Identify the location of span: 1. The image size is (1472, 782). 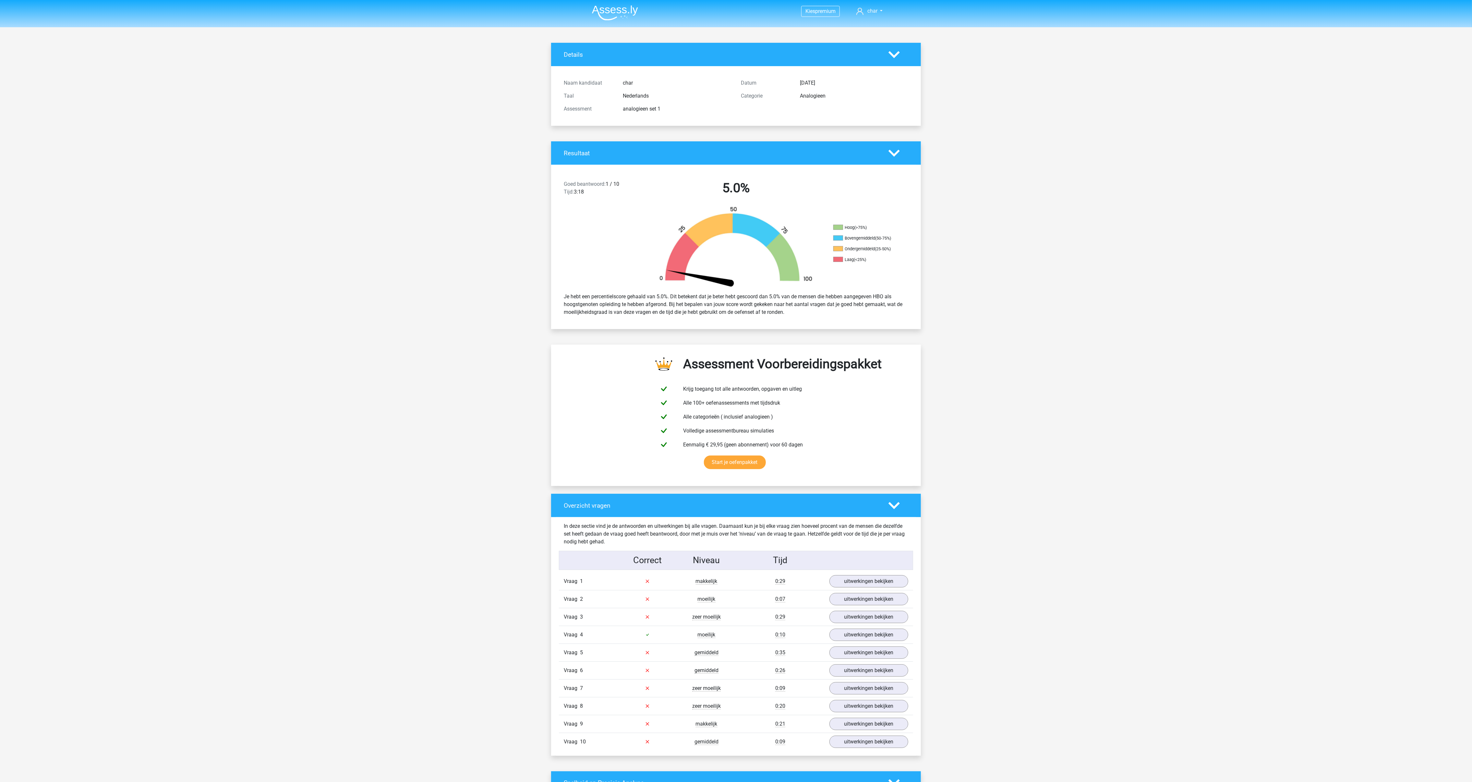
(581, 581).